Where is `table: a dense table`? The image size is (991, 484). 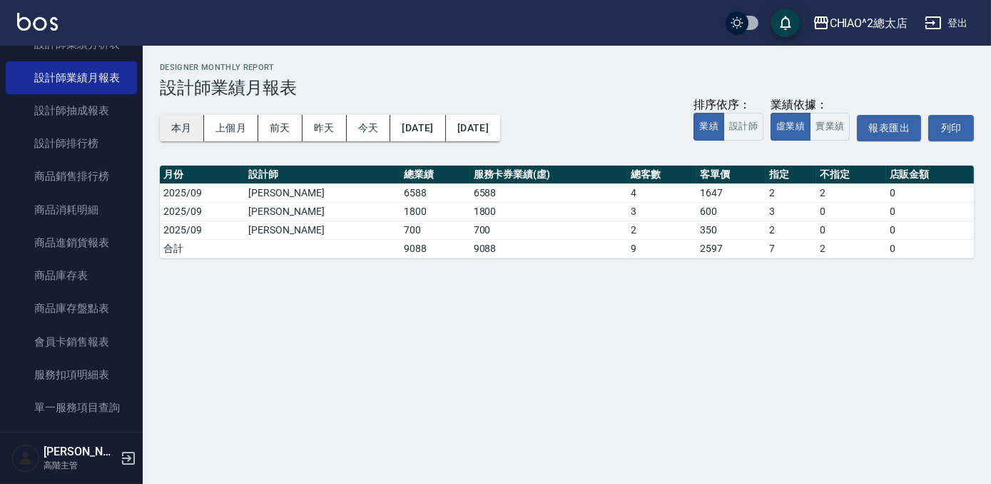 table: a dense table is located at coordinates (566, 212).